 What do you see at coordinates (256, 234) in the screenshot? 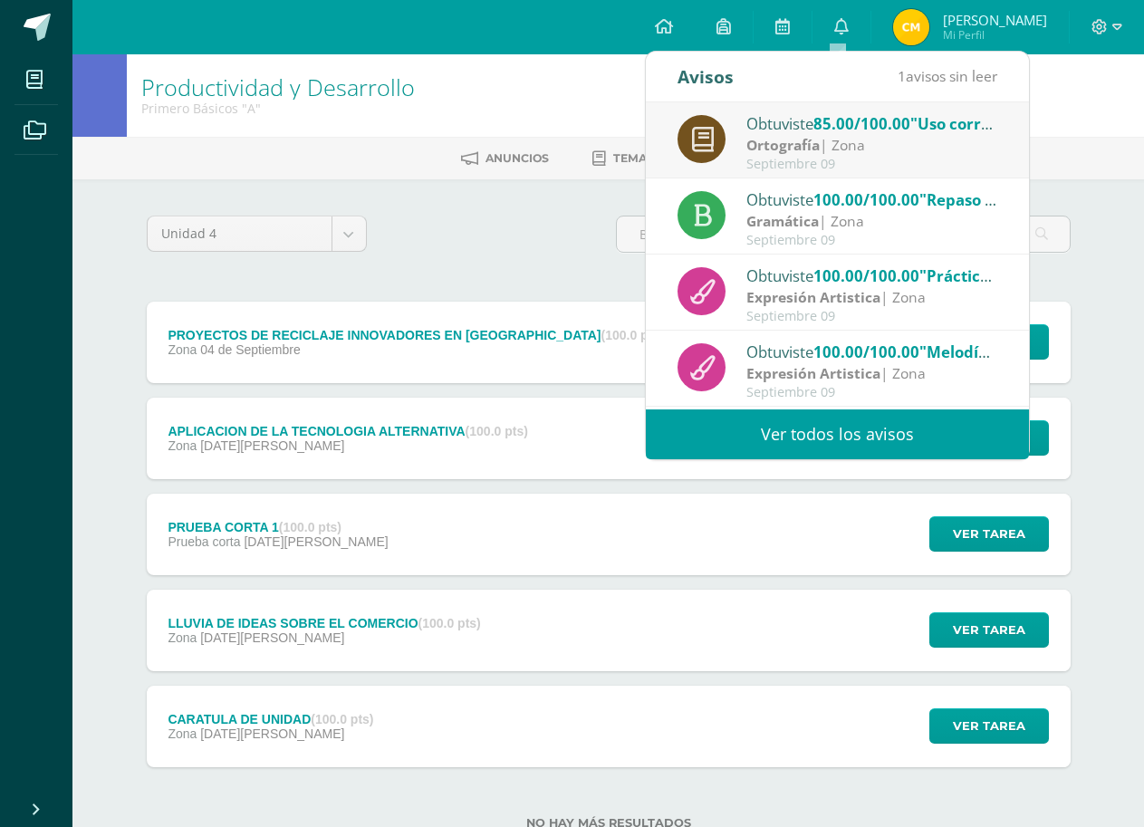
I see `a: Unidad 4` at bounding box center [256, 234].